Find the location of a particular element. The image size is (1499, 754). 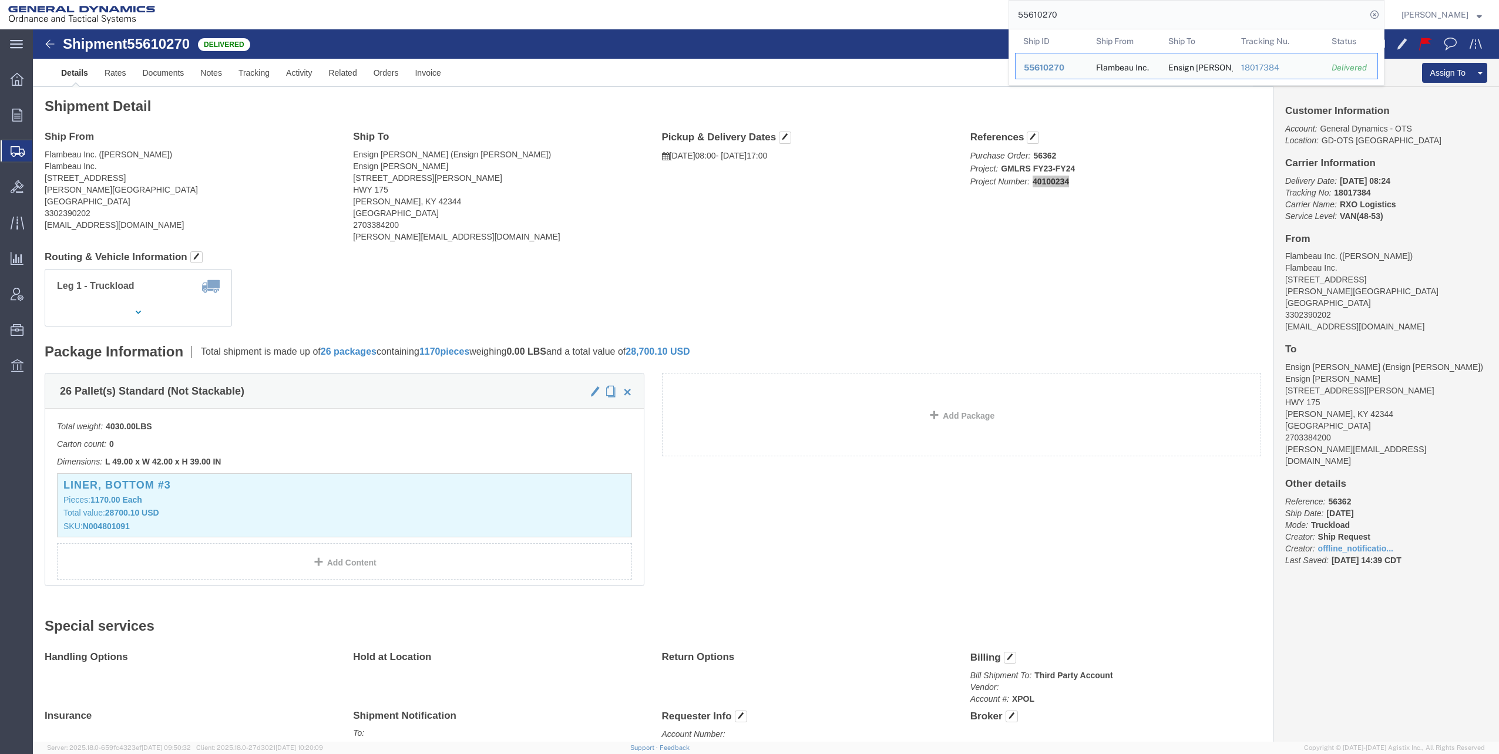

th: Ship From is located at coordinates (1124, 41).